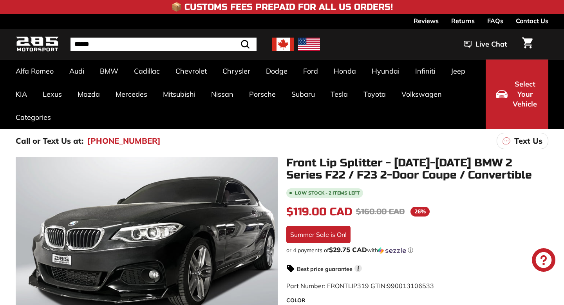  I want to click on a: Mazda, so click(88, 94).